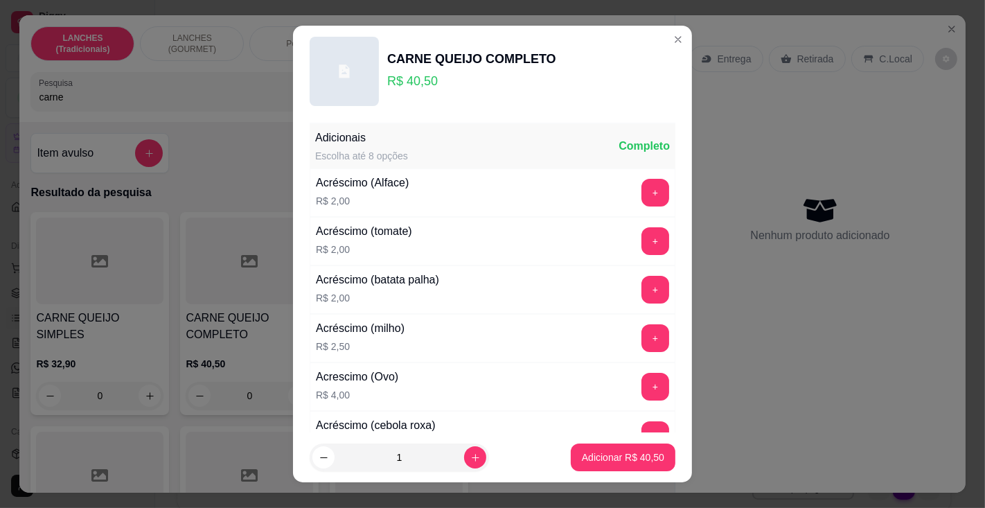 This screenshot has height=508, width=985. What do you see at coordinates (376, 425) in the screenshot?
I see `div: Acréscimo (cebola roxa)` at bounding box center [376, 425].